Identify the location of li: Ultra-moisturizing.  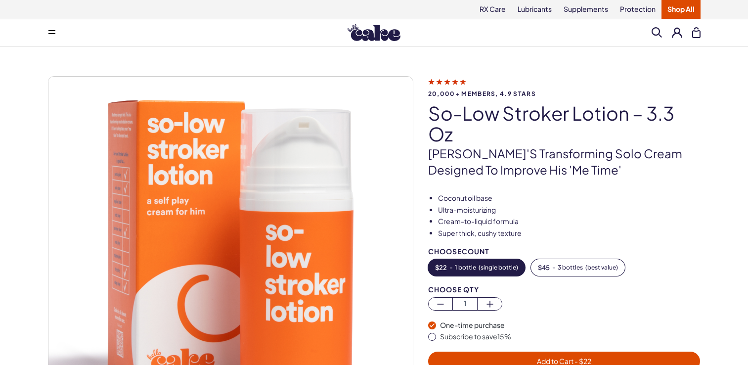
(569, 210).